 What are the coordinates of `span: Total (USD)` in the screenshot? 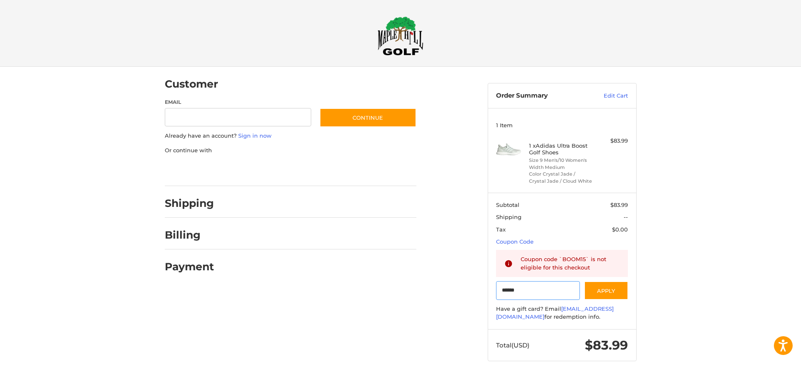 It's located at (513, 345).